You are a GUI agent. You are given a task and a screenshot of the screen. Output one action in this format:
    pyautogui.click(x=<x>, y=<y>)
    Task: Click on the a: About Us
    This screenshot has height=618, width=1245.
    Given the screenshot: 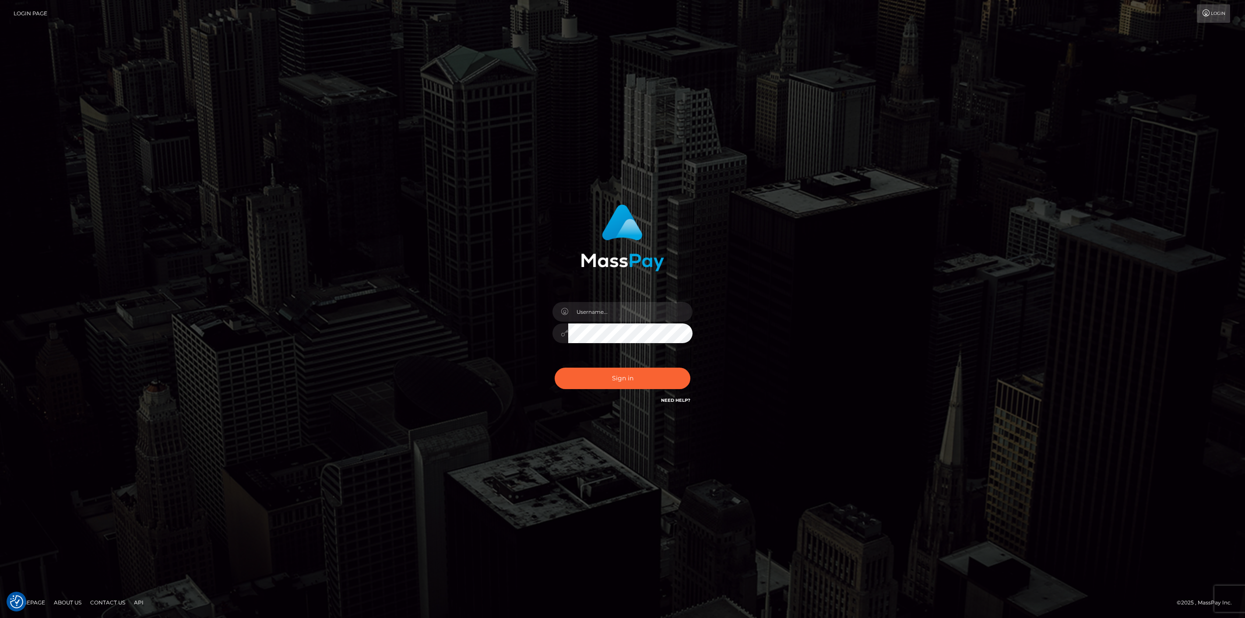 What is the action you would take?
    pyautogui.click(x=67, y=602)
    